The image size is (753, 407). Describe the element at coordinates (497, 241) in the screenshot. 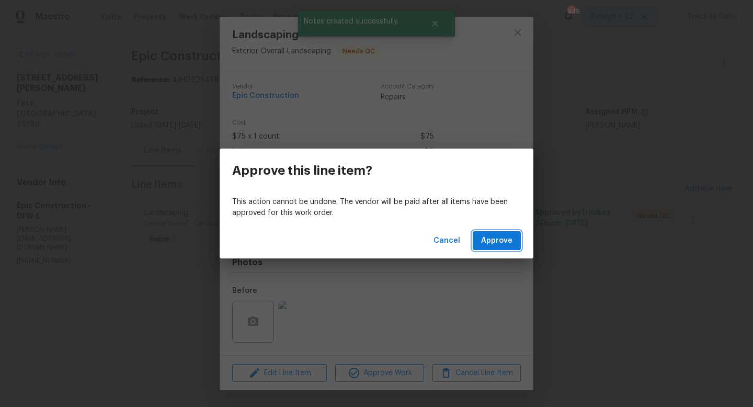

I see `button: Approve` at that location.